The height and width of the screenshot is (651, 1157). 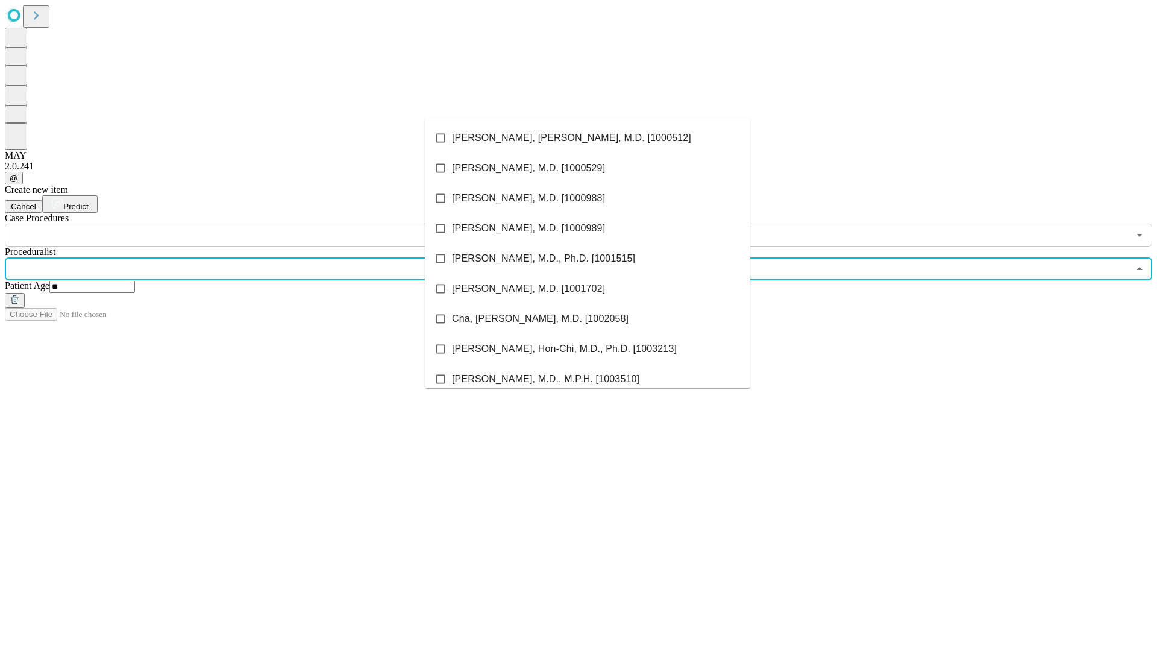 What do you see at coordinates (37, 218) in the screenshot?
I see `span: Scheduled Procedure` at bounding box center [37, 218].